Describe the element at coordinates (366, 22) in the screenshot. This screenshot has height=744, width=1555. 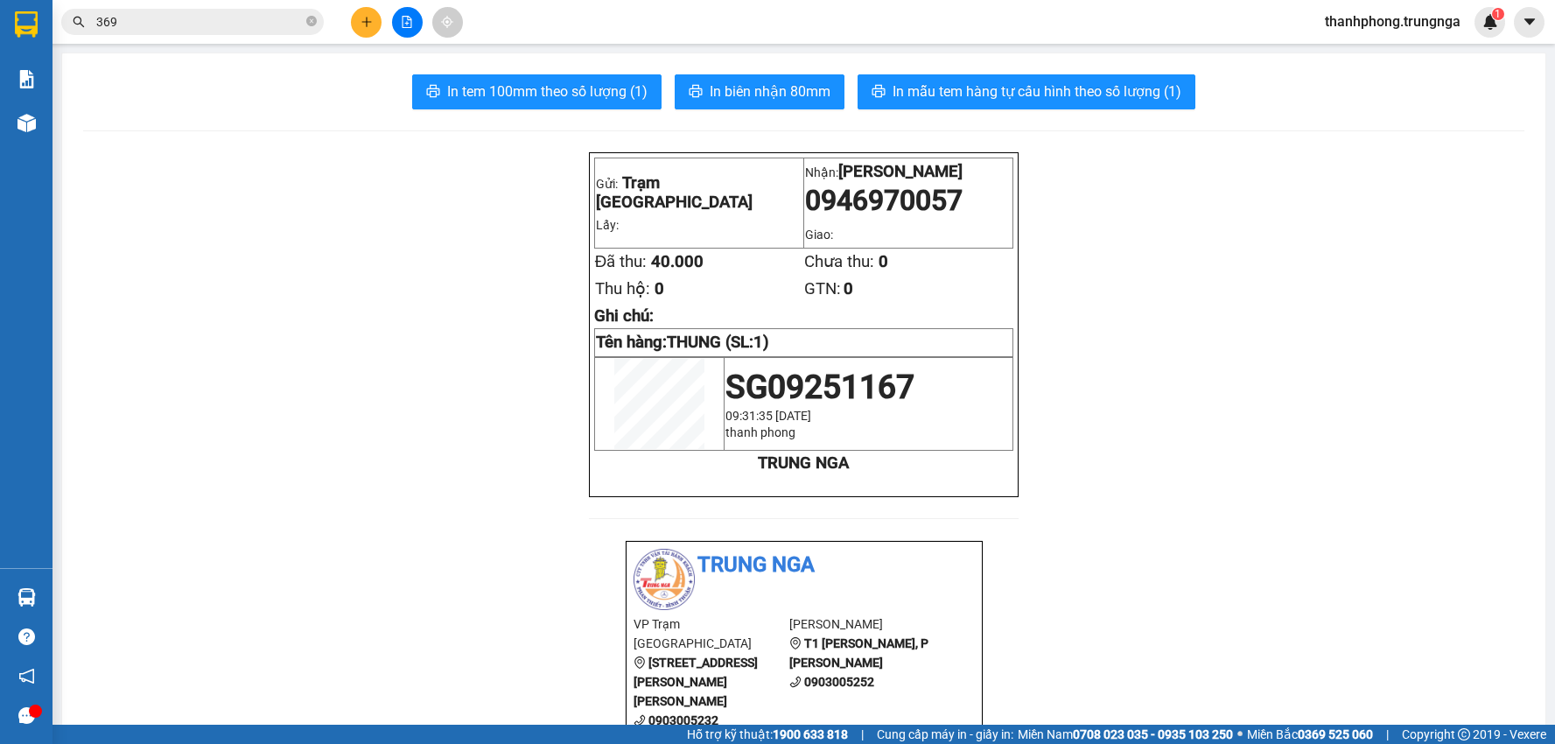
I see `button: plus` at that location.